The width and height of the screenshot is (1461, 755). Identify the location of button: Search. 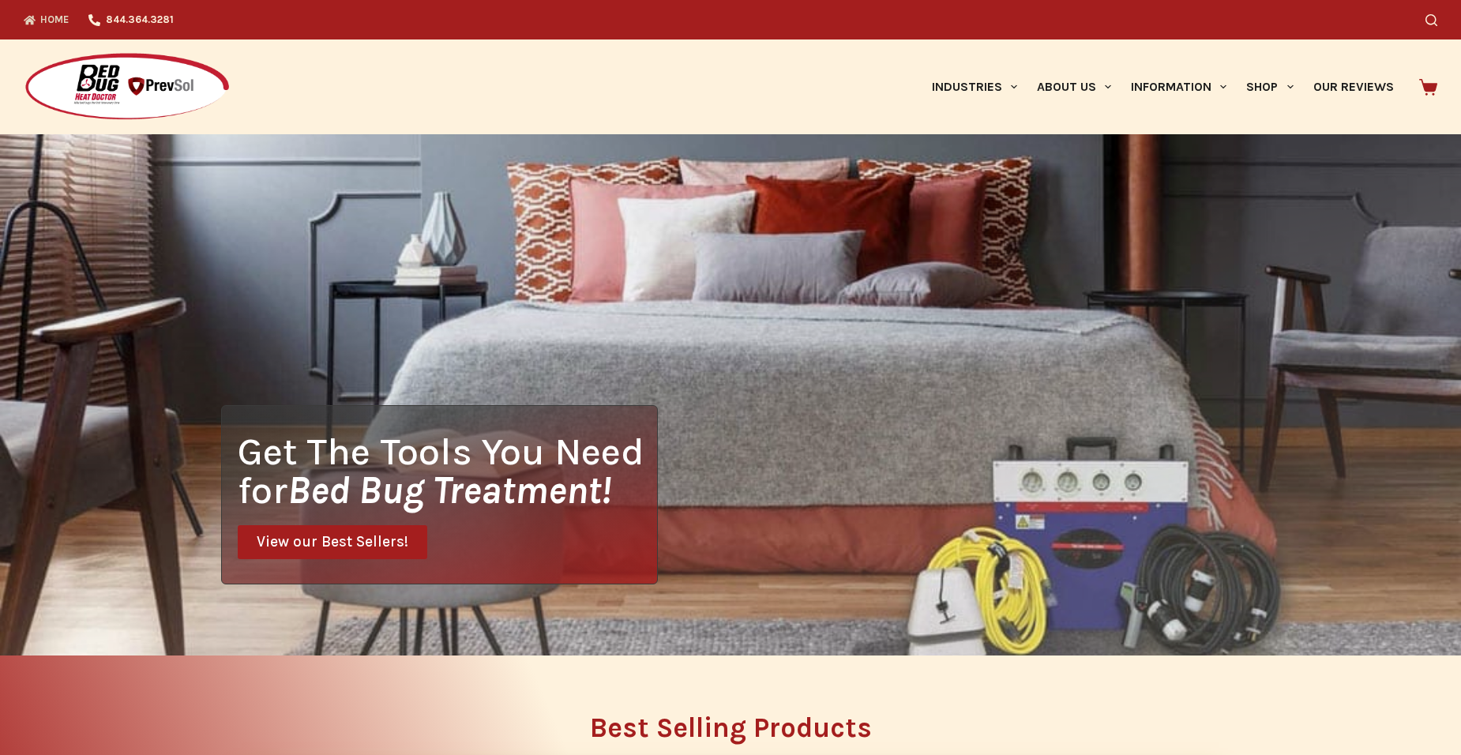
(1431, 20).